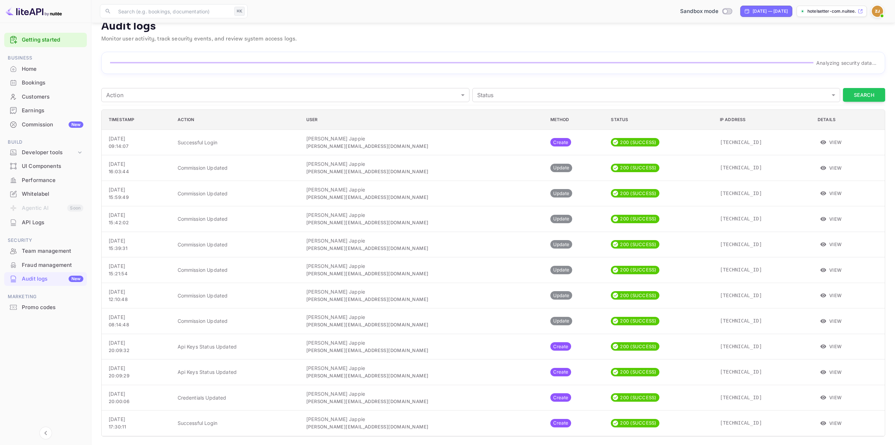 This screenshot has height=445, width=895. I want to click on span: Marketing, so click(45, 297).